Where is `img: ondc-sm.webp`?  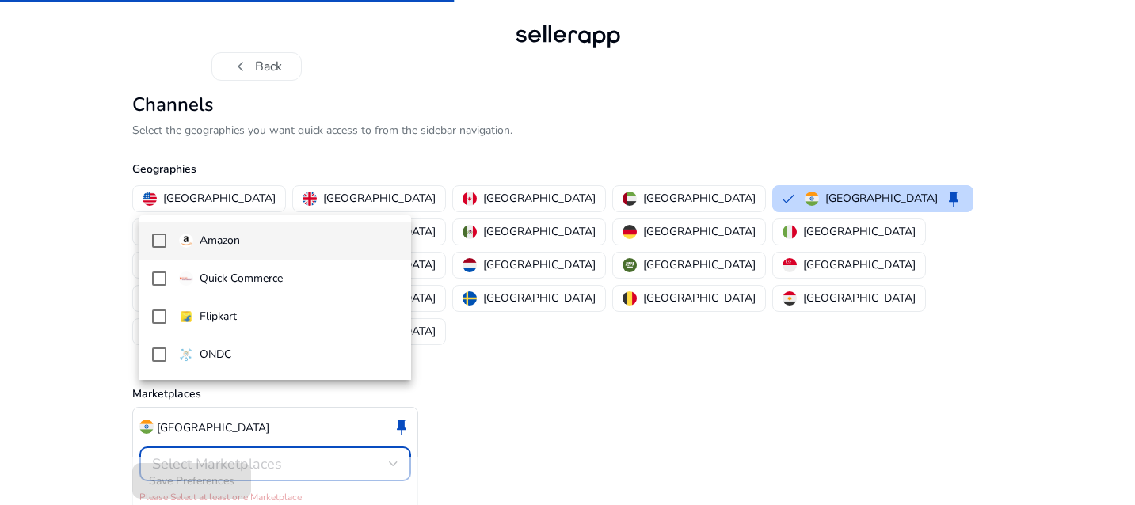 img: ondc-sm.webp is located at coordinates (186, 355).